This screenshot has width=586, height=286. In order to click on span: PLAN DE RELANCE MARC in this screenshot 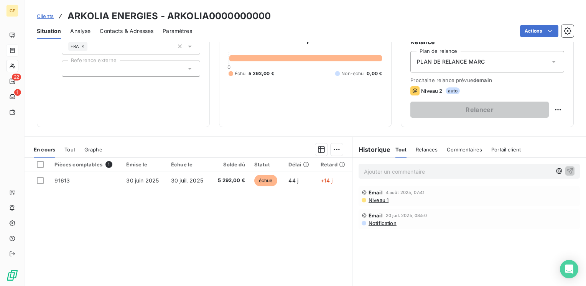, I will do `click(450, 62)`.